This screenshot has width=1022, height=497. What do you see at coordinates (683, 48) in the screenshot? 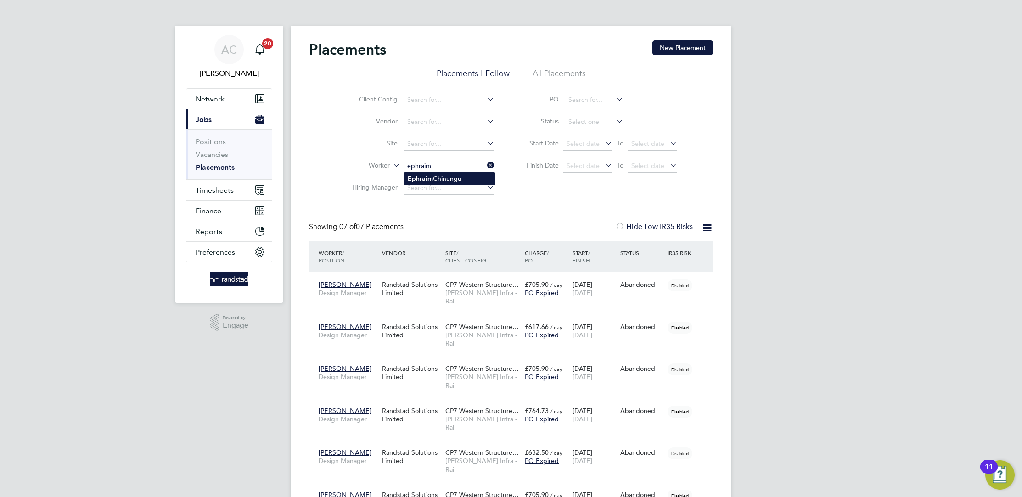
I see `button: New Placement` at bounding box center [683, 48].